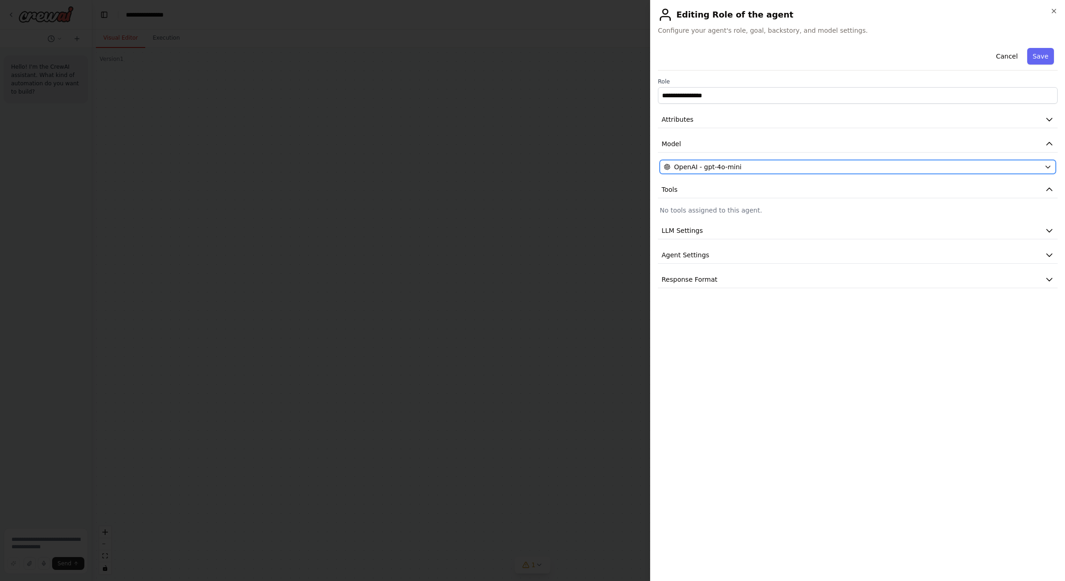  What do you see at coordinates (689, 279) in the screenshot?
I see `span: Response Format` at bounding box center [689, 279].